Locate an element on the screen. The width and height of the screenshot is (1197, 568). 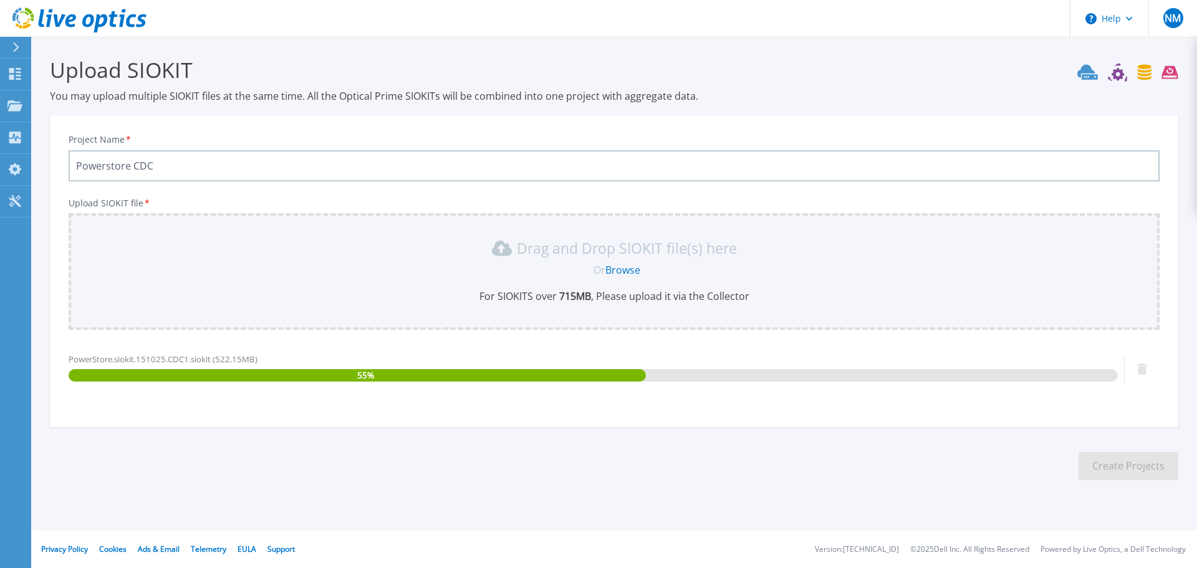
a: Ads & Email is located at coordinates (158, 548).